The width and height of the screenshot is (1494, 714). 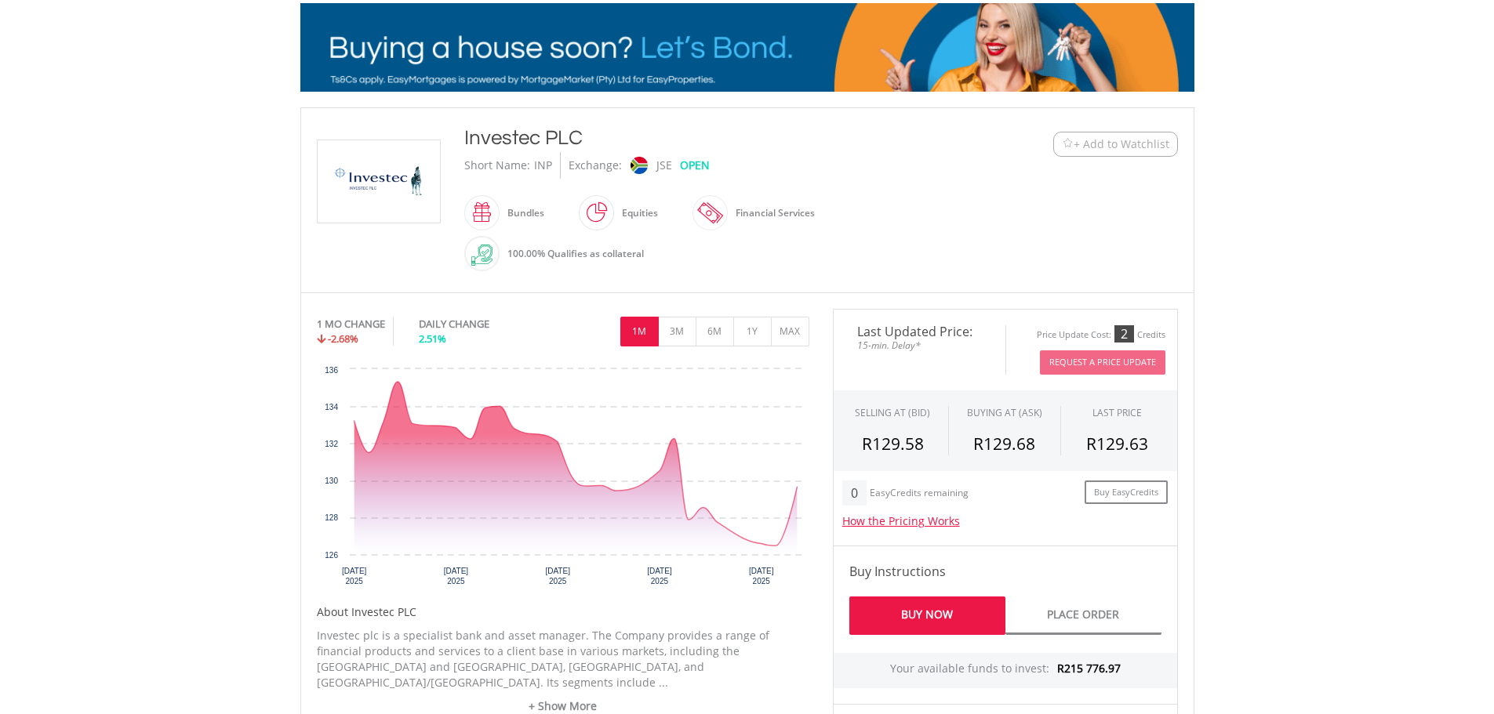 I want to click on img: collateral-qualifying-green.svg, so click(x=481, y=255).